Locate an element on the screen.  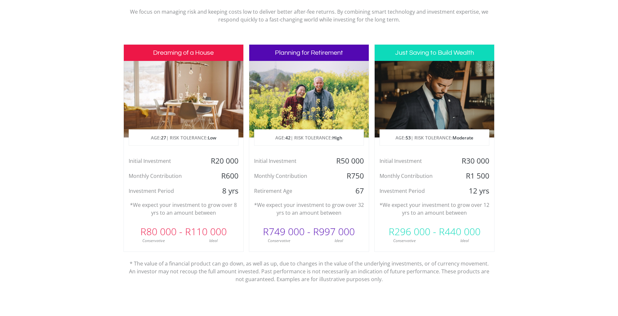
span: High is located at coordinates (337, 137).